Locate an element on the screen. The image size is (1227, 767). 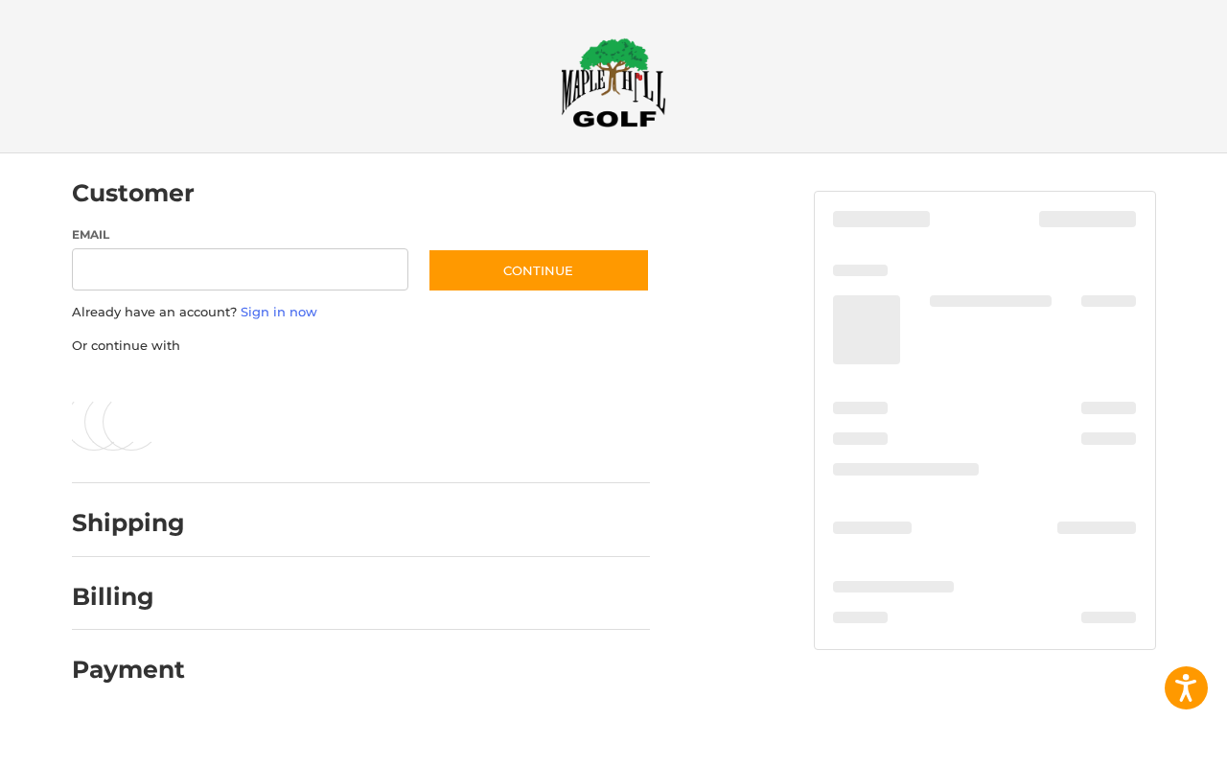
button: Continue is located at coordinates (539, 270).